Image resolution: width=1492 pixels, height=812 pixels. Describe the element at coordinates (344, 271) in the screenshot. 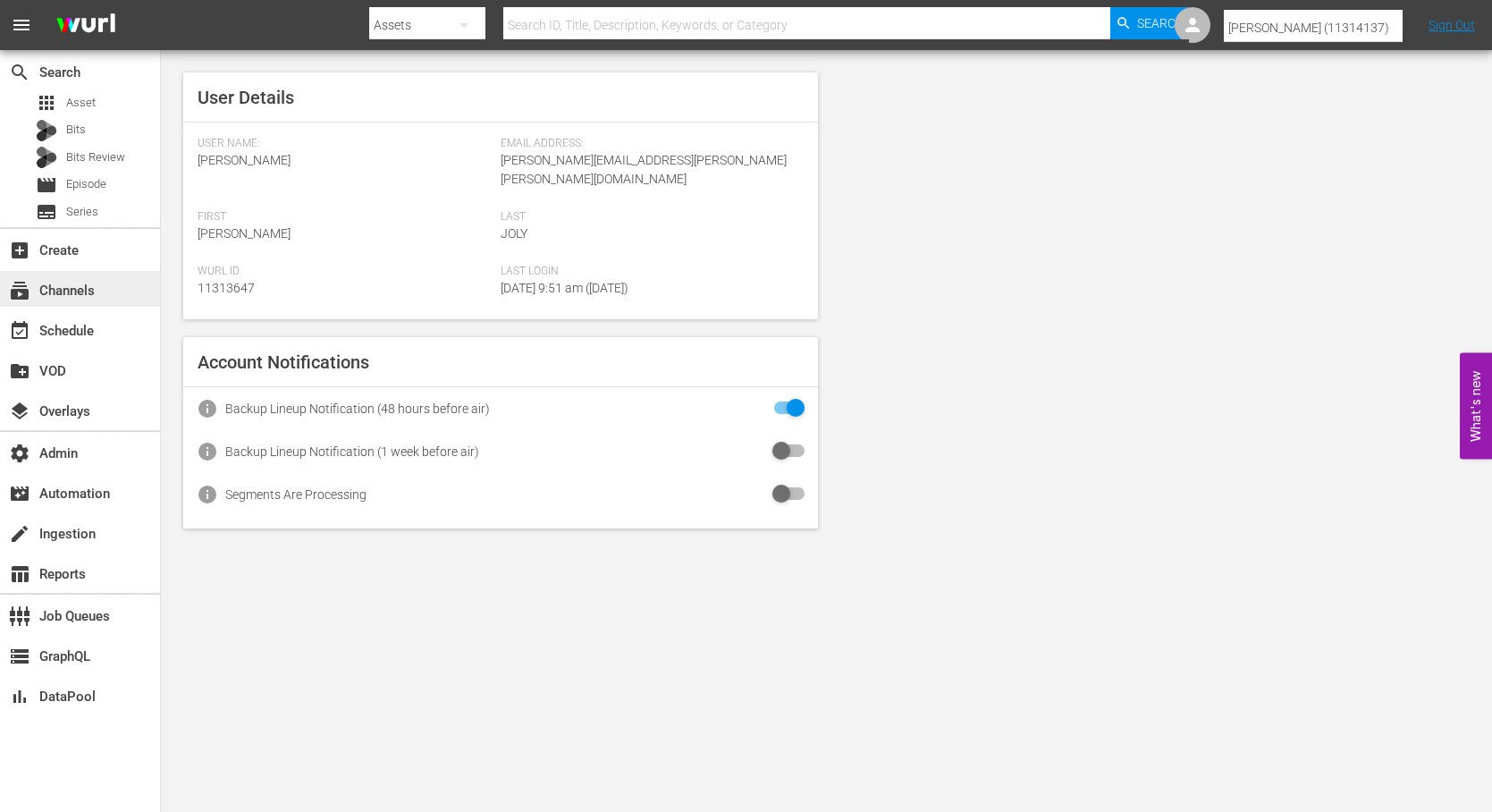

I see `span: Wurl Id` at that location.